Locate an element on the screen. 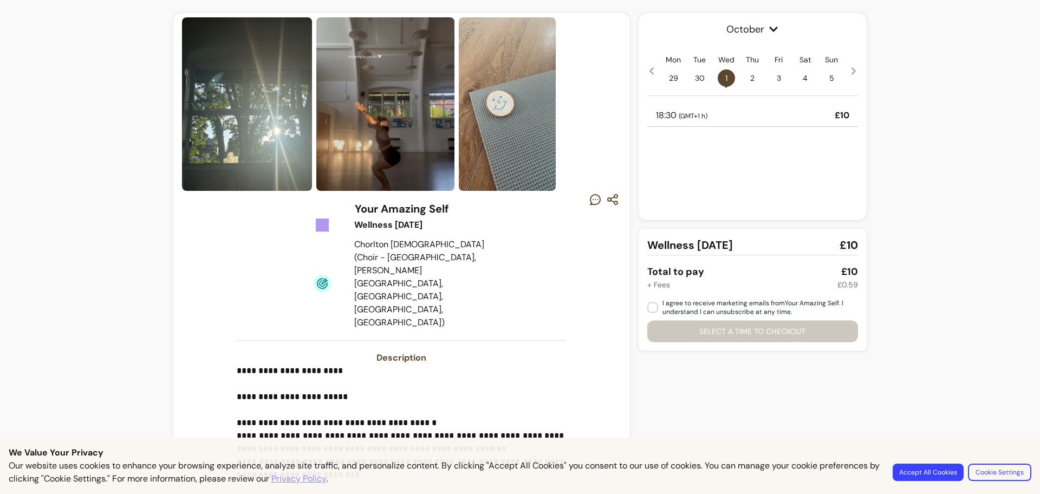  p: Sat is located at coordinates (805, 60).